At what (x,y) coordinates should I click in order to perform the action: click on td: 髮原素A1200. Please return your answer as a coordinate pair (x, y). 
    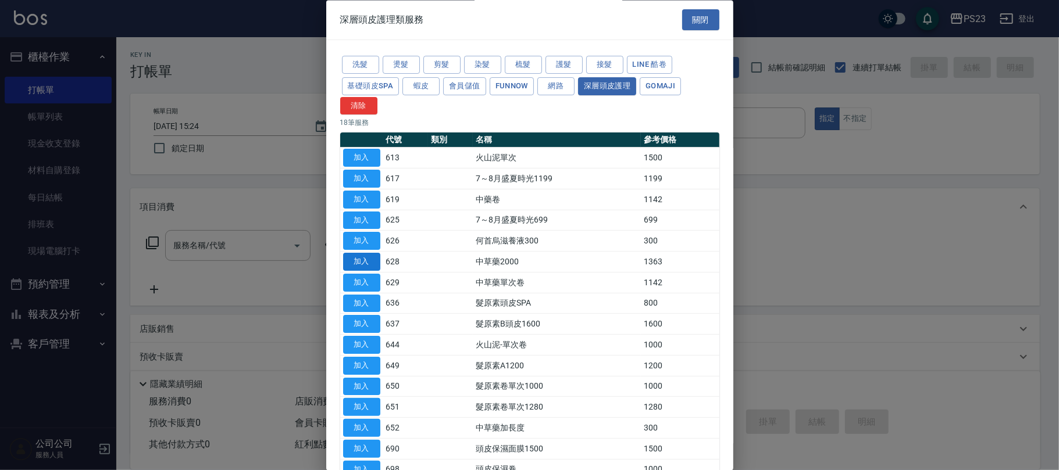
    Looking at the image, I should click on (557, 366).